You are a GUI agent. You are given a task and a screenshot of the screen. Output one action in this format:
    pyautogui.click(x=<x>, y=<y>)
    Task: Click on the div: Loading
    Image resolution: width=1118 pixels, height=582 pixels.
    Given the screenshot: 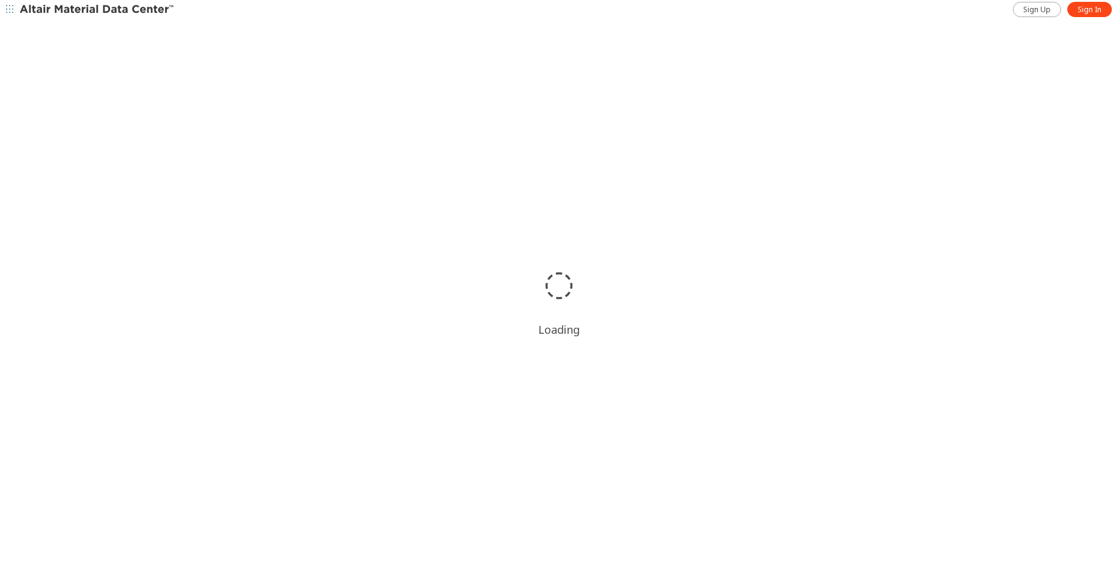 What is the action you would take?
    pyautogui.click(x=559, y=330)
    